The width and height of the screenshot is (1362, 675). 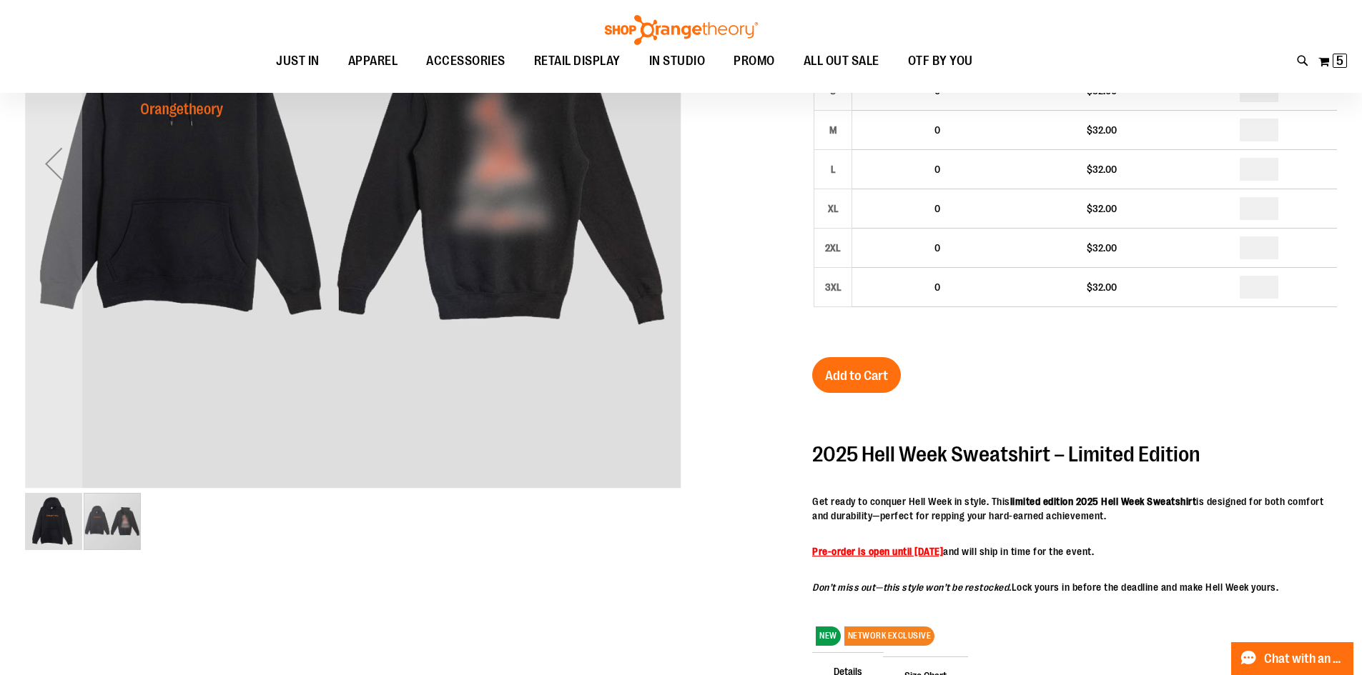 What do you see at coordinates (833, 287) in the screenshot?
I see `div: 3XL` at bounding box center [833, 287].